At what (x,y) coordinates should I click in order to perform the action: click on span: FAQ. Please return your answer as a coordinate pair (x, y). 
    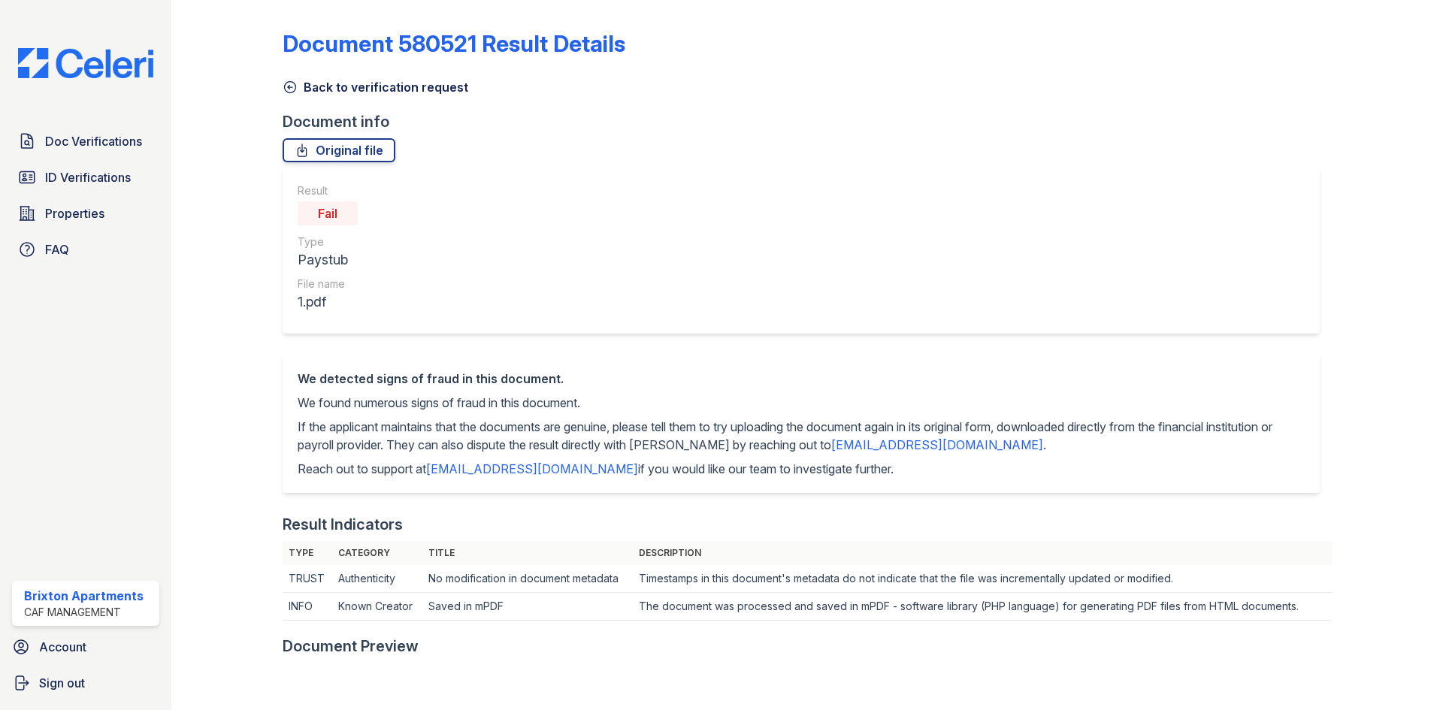
    Looking at the image, I should click on (57, 249).